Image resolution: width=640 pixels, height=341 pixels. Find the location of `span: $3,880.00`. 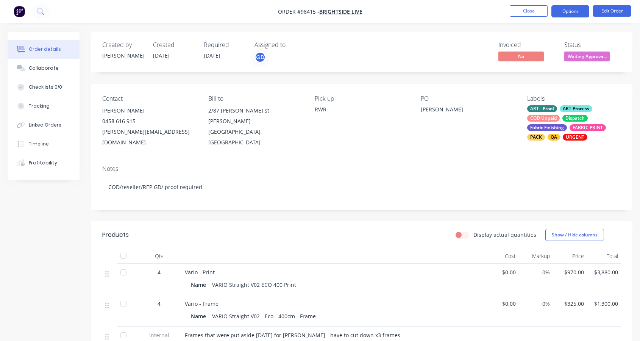

span: $3,880.00 is located at coordinates (604, 272).